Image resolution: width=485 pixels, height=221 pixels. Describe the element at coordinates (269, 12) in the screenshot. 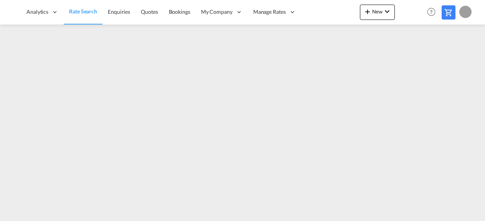

I see `span: Manage Rates` at that location.